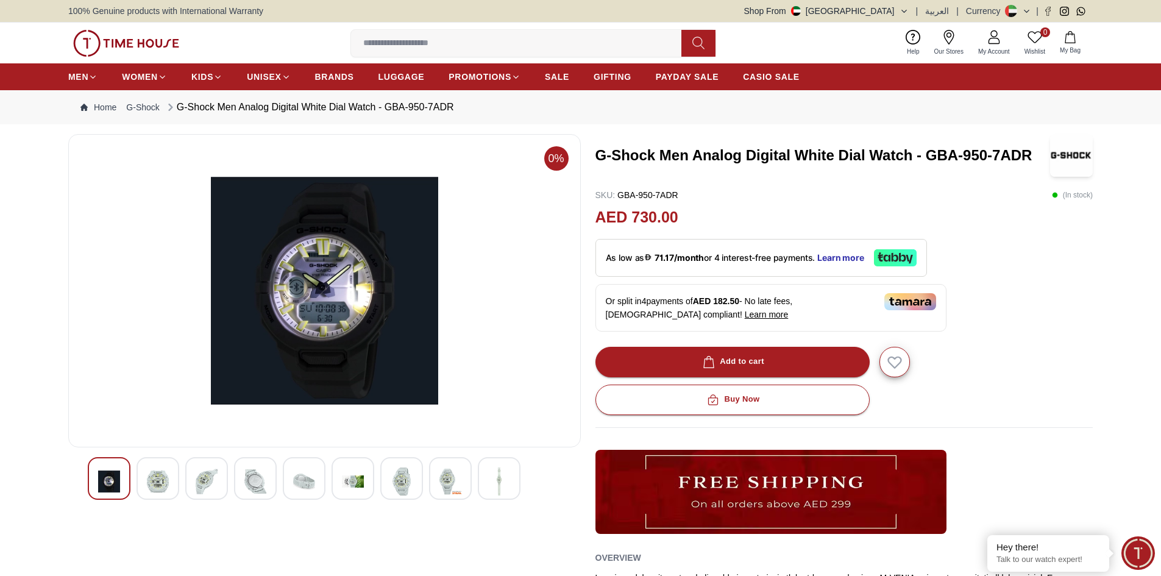 Image resolution: width=1161 pixels, height=576 pixels. Describe the element at coordinates (732, 361) in the screenshot. I see `div: Add to cart` at that location.